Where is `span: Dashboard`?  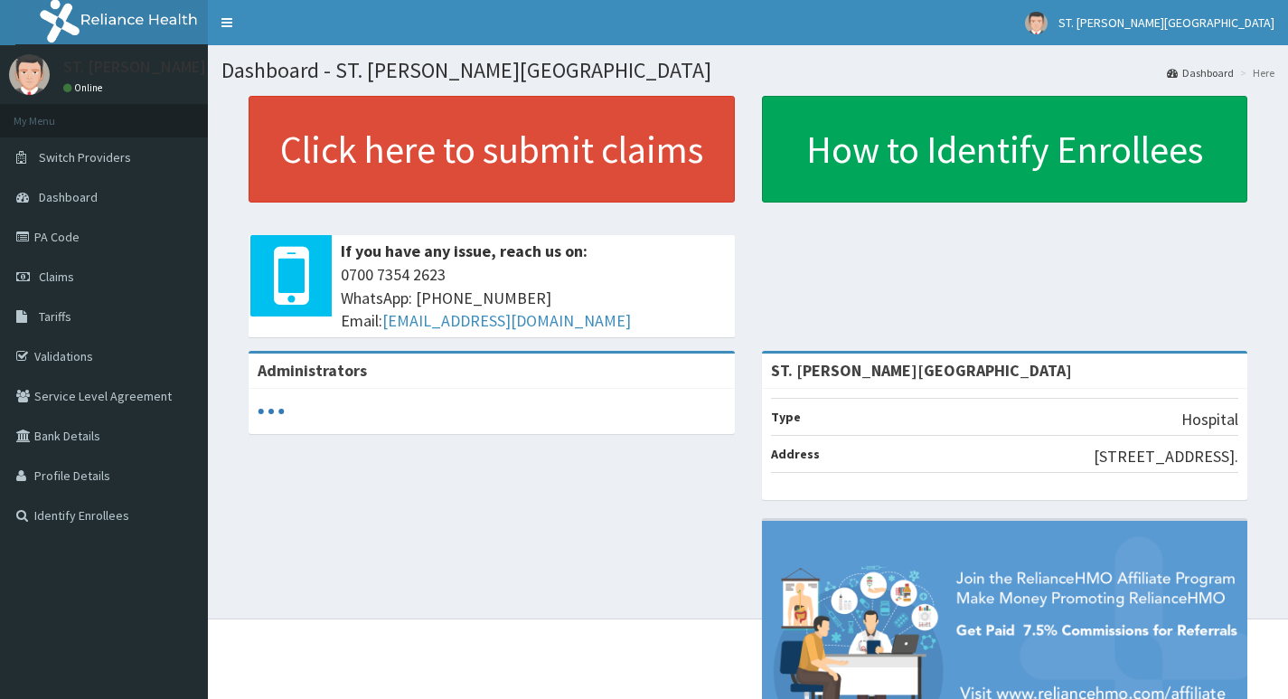 span: Dashboard is located at coordinates (68, 197).